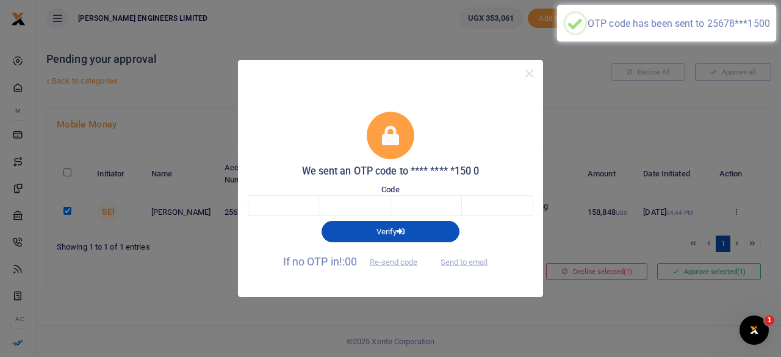 The width and height of the screenshot is (781, 357). Describe the element at coordinates (529, 73) in the screenshot. I see `button: Close` at that location.